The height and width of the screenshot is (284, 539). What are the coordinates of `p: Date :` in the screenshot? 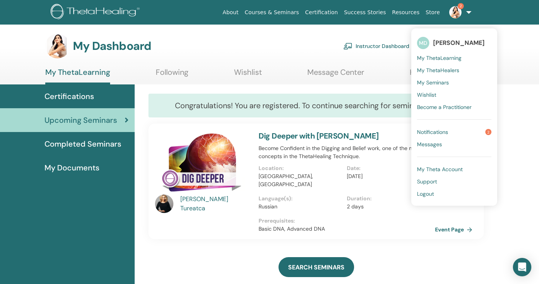 It's located at (389, 168).